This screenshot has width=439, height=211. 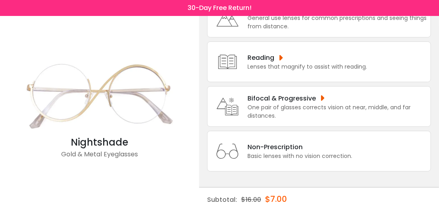 I want to click on img: Gold Nightshade - Metal Eyeglasses, so click(x=100, y=96).